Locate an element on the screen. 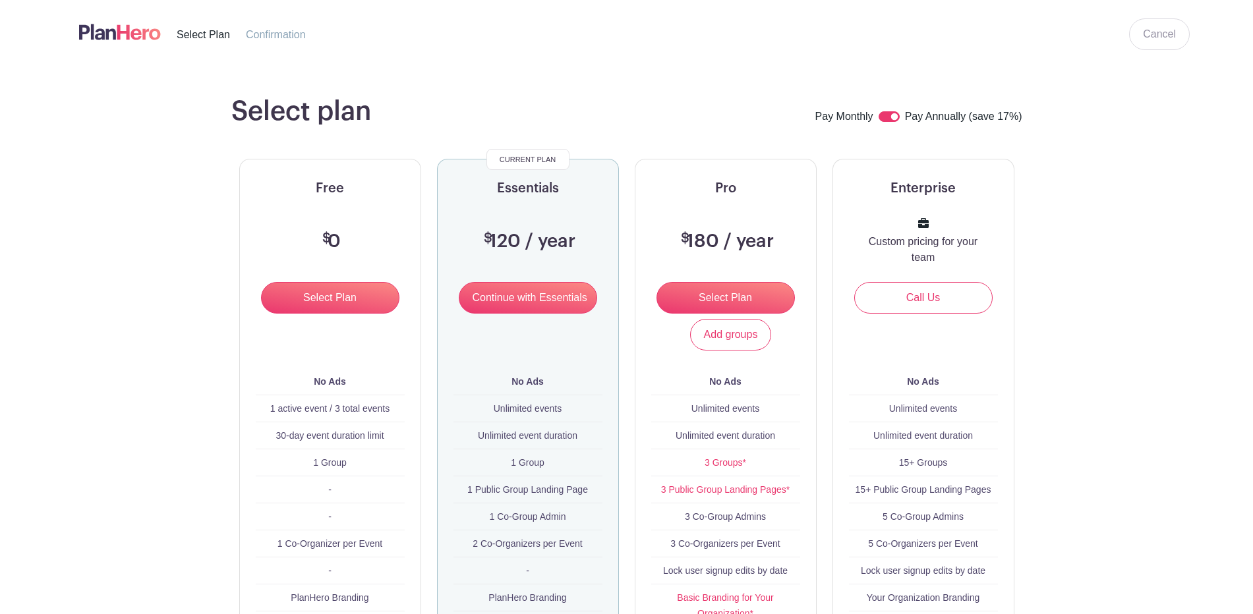  span: 1 Co-Group Admin is located at coordinates (528, 517).